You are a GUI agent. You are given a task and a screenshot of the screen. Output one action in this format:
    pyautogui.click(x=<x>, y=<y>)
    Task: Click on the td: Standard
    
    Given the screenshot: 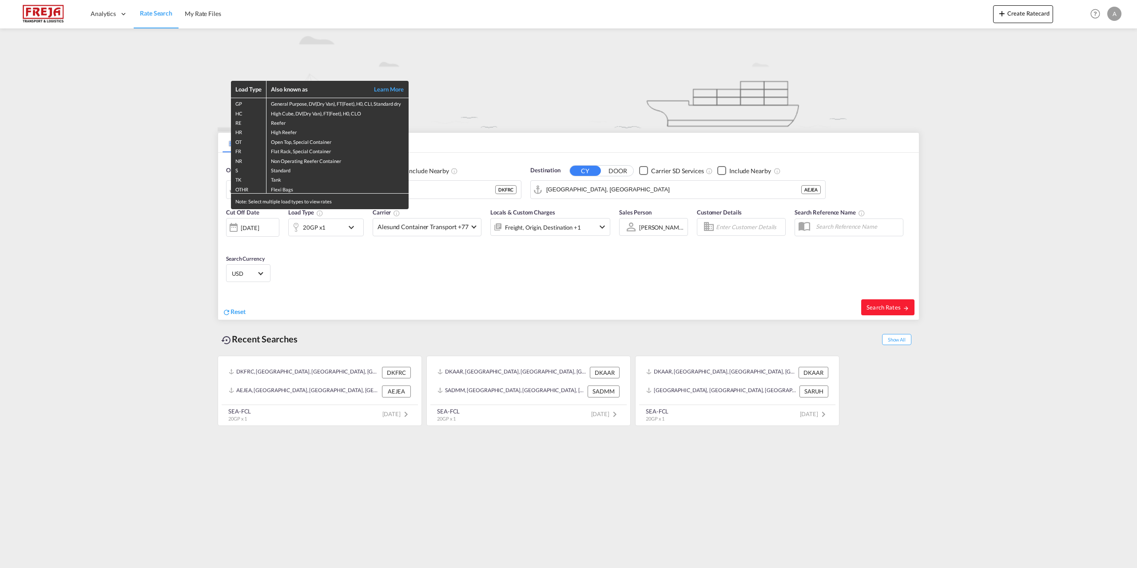 What is the action you would take?
    pyautogui.click(x=337, y=169)
    